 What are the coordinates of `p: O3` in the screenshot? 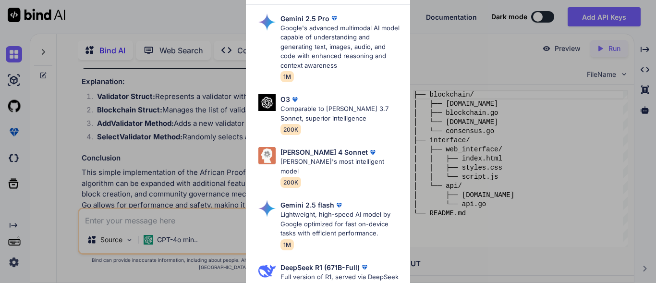 It's located at (285, 99).